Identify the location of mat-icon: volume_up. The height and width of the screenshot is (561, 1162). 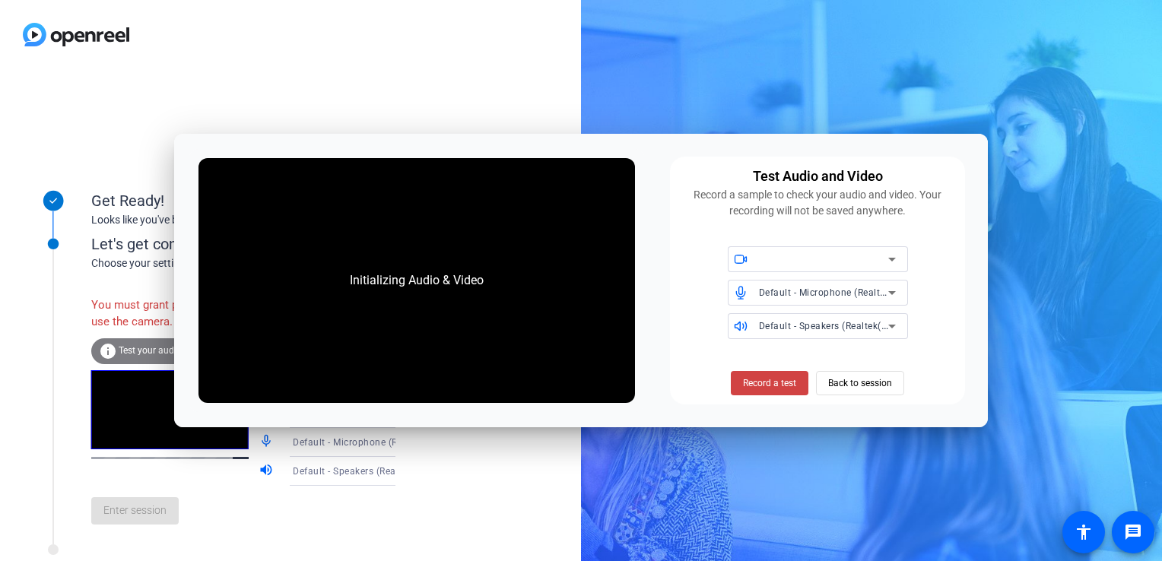
(268, 471).